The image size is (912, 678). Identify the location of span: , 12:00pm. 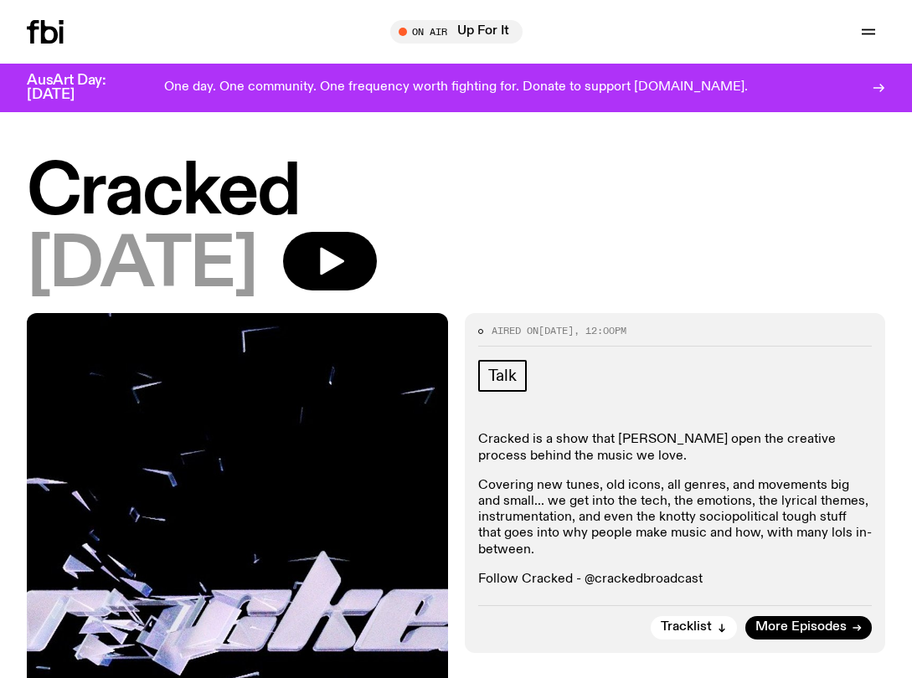
(600, 331).